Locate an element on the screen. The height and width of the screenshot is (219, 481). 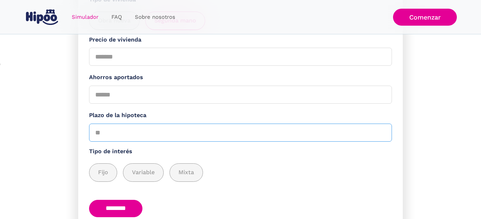
a: Comenzar is located at coordinates (425, 17).